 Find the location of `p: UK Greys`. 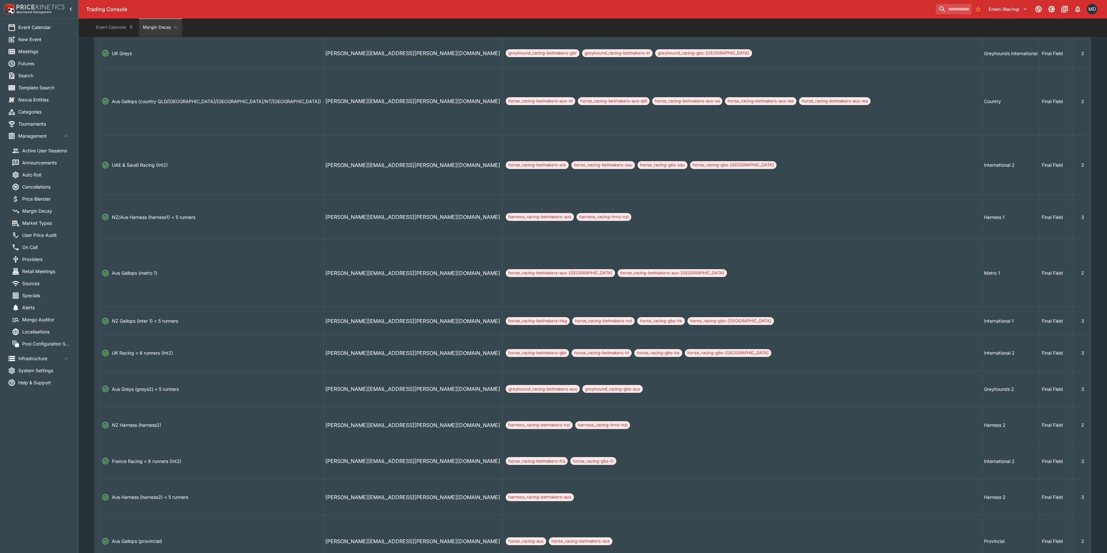

p: UK Greys is located at coordinates (122, 53).